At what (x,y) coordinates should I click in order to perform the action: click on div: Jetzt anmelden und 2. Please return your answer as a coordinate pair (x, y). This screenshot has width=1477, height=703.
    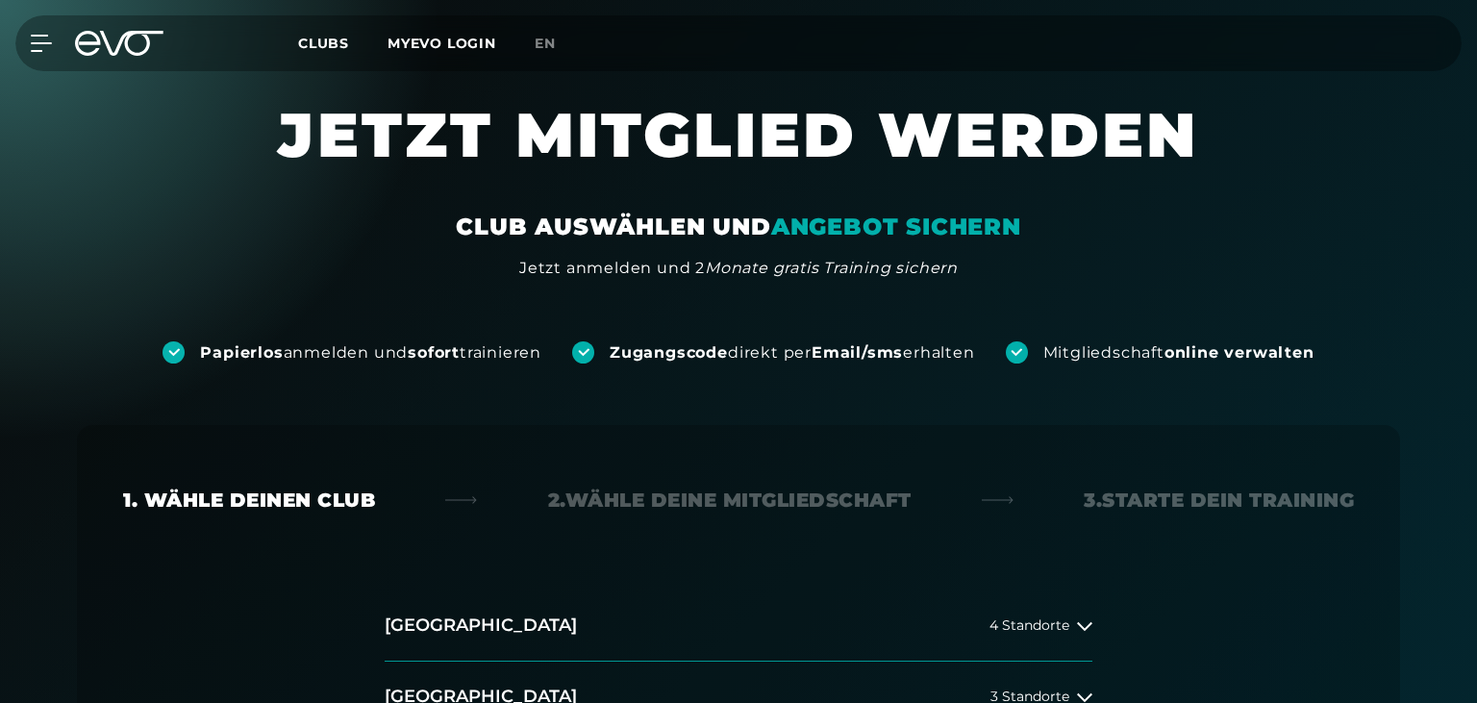
    Looking at the image, I should click on (739, 268).